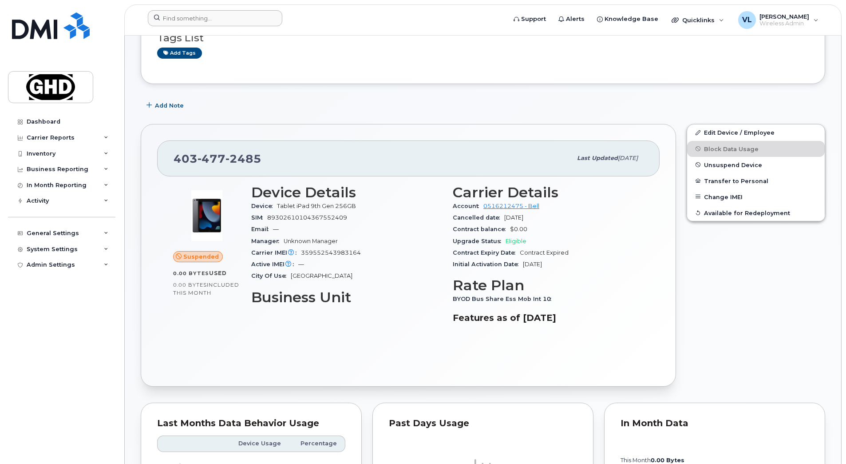 The width and height of the screenshot is (846, 464). I want to click on span: Available for Redeployment, so click(747, 212).